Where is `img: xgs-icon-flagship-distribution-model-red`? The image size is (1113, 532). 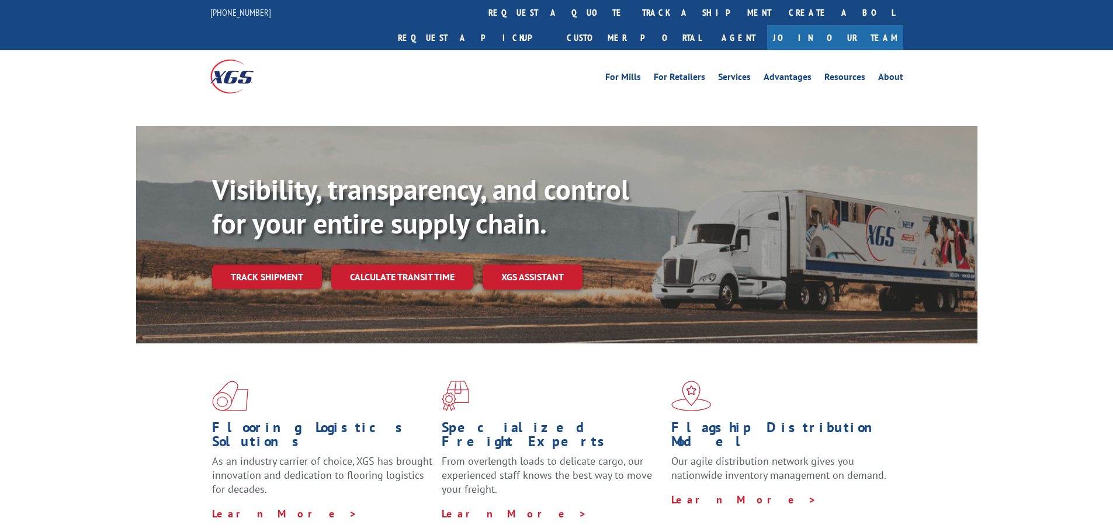
img: xgs-icon-flagship-distribution-model-red is located at coordinates (691, 396).